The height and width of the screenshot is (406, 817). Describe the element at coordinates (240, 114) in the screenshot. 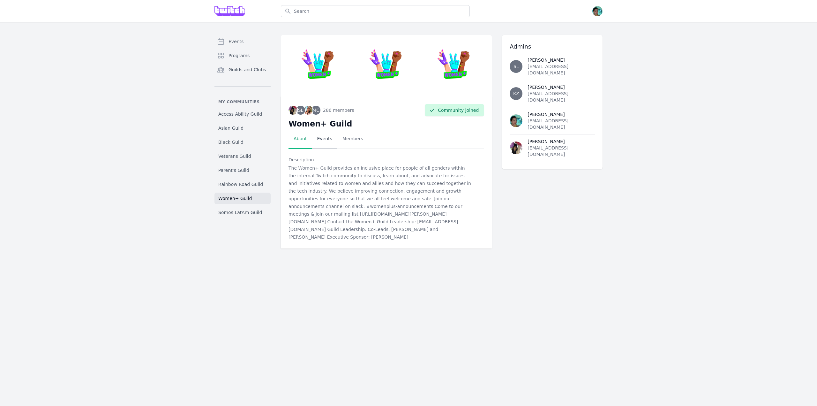

I see `span: Access Ability Guild` at that location.